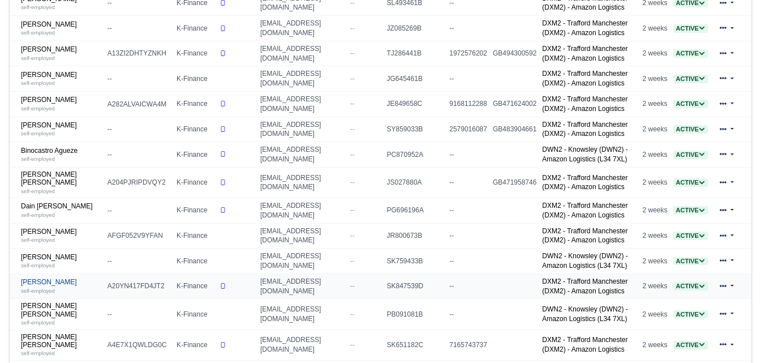 The image size is (761, 363). Describe the element at coordinates (415, 154) in the screenshot. I see `td: PC870952A` at that location.